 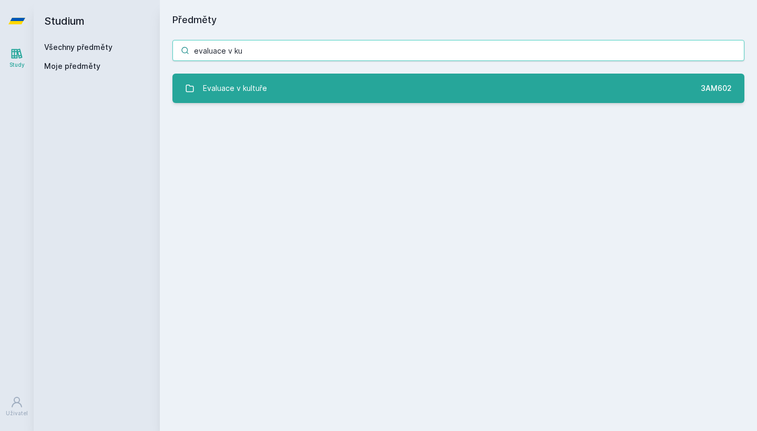 I want to click on h1: Předměty, so click(x=458, y=20).